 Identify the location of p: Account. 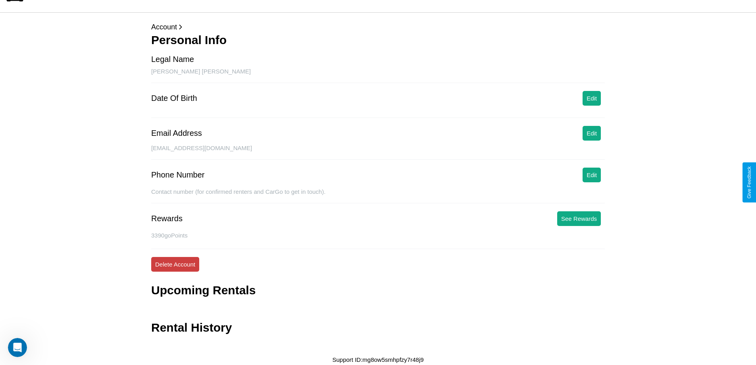
(378, 27).